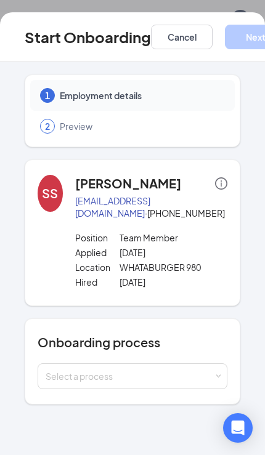 This screenshot has width=265, height=455. What do you see at coordinates (129, 376) in the screenshot?
I see `div: Select a process` at bounding box center [129, 376].